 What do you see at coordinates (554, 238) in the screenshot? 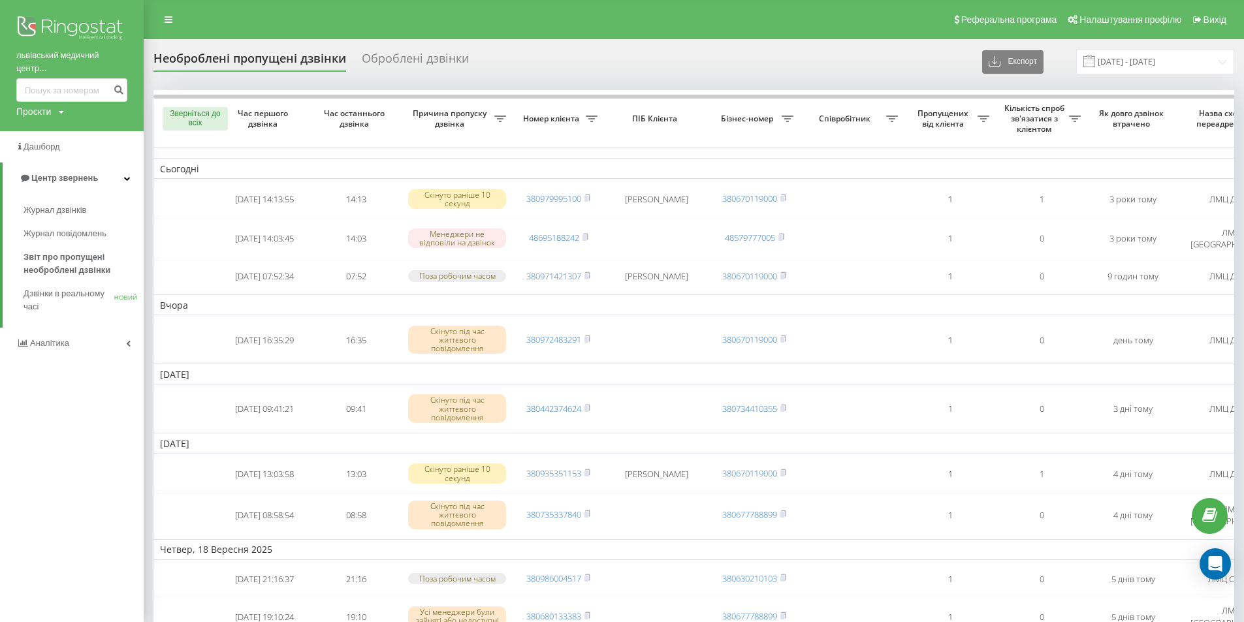
I see `a: 48695188242` at bounding box center [554, 238].